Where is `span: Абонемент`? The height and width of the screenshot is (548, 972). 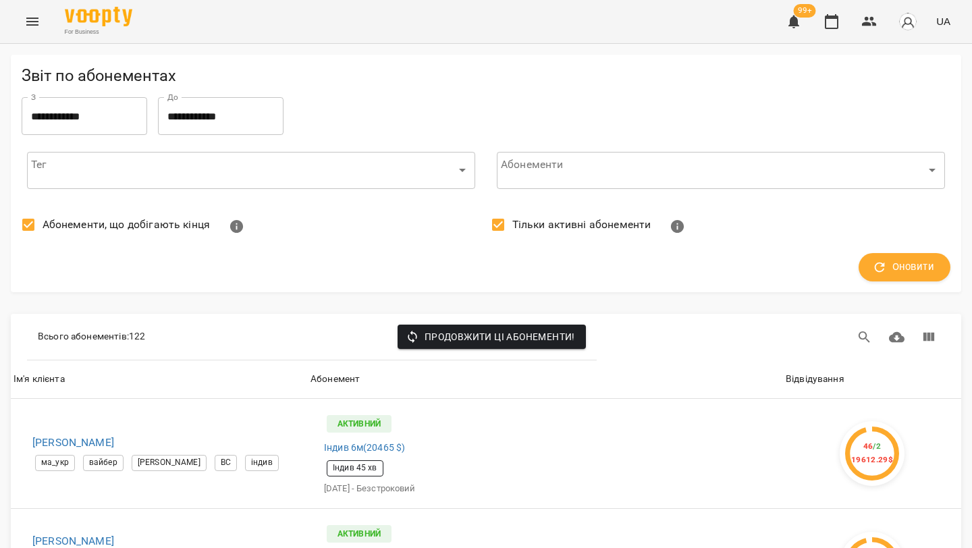 span: Абонемент is located at coordinates (545, 379).